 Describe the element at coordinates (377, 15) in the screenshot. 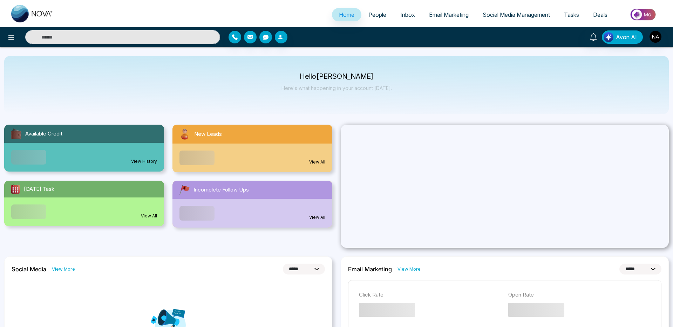

I see `span: People` at that location.